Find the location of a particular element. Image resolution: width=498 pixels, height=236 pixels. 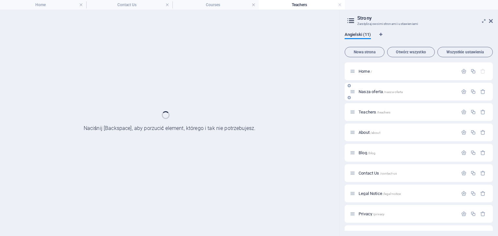

h4: Courses is located at coordinates (215, 5).